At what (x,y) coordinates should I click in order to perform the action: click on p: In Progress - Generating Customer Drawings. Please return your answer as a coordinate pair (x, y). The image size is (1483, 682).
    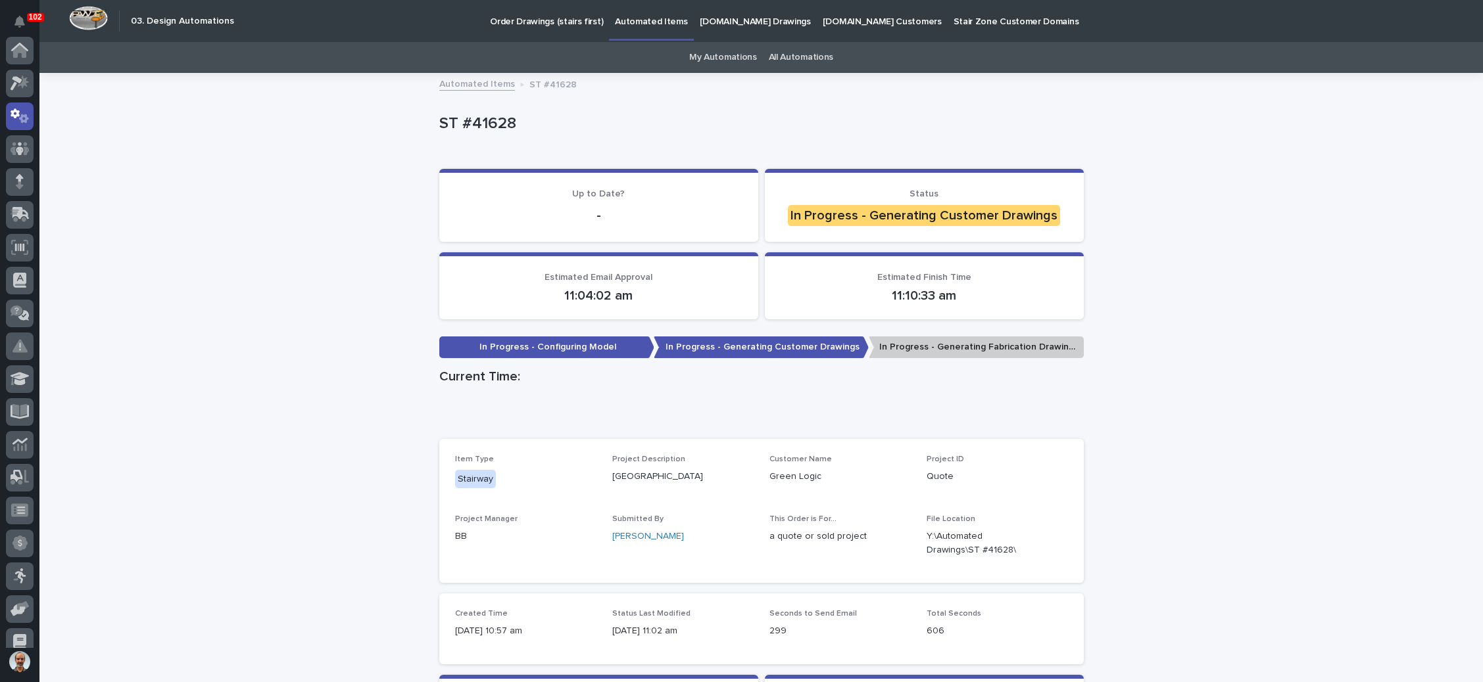
    Looking at the image, I should click on (761, 347).